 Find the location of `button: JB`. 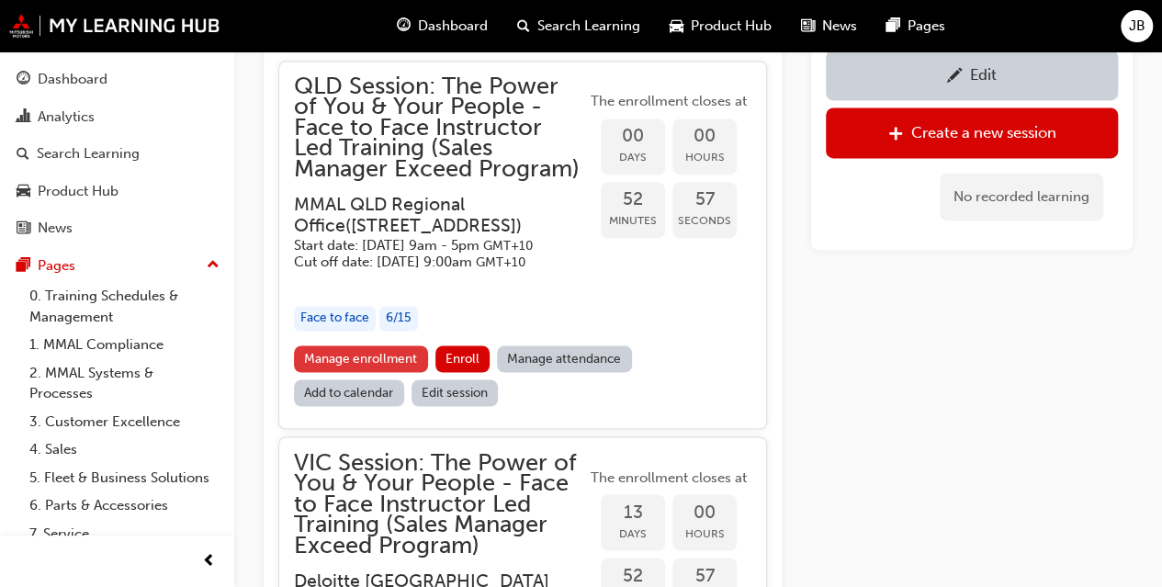

button: JB is located at coordinates (1136, 26).